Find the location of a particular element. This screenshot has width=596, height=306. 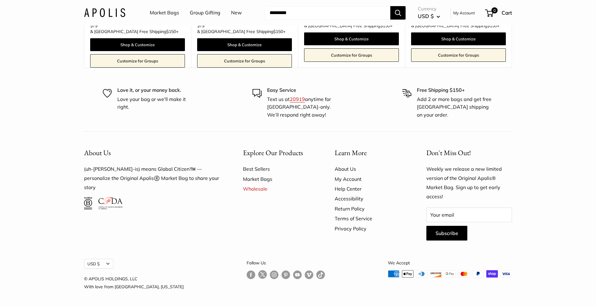

span: USD $ is located at coordinates (426, 16).